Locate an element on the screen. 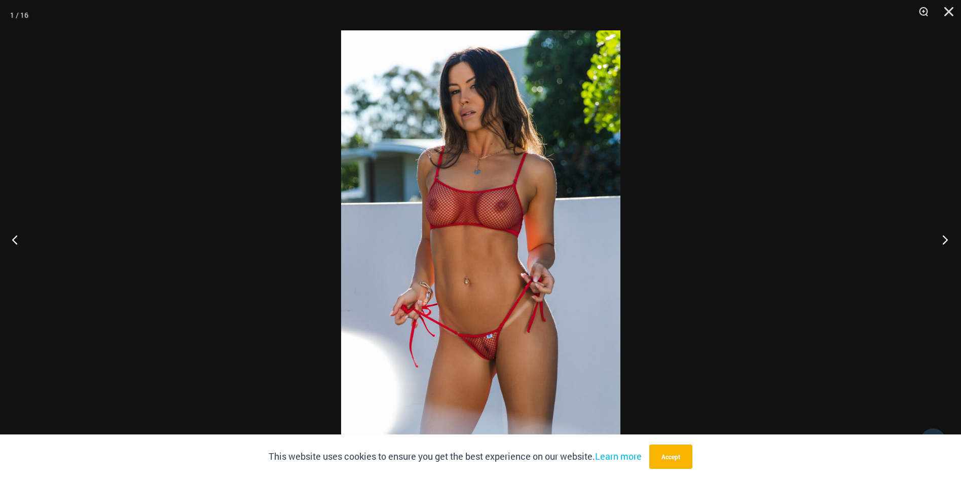 Image resolution: width=961 pixels, height=479 pixels. p: This website uses cookies to ensure you get the best experience on our website. is located at coordinates (455, 457).